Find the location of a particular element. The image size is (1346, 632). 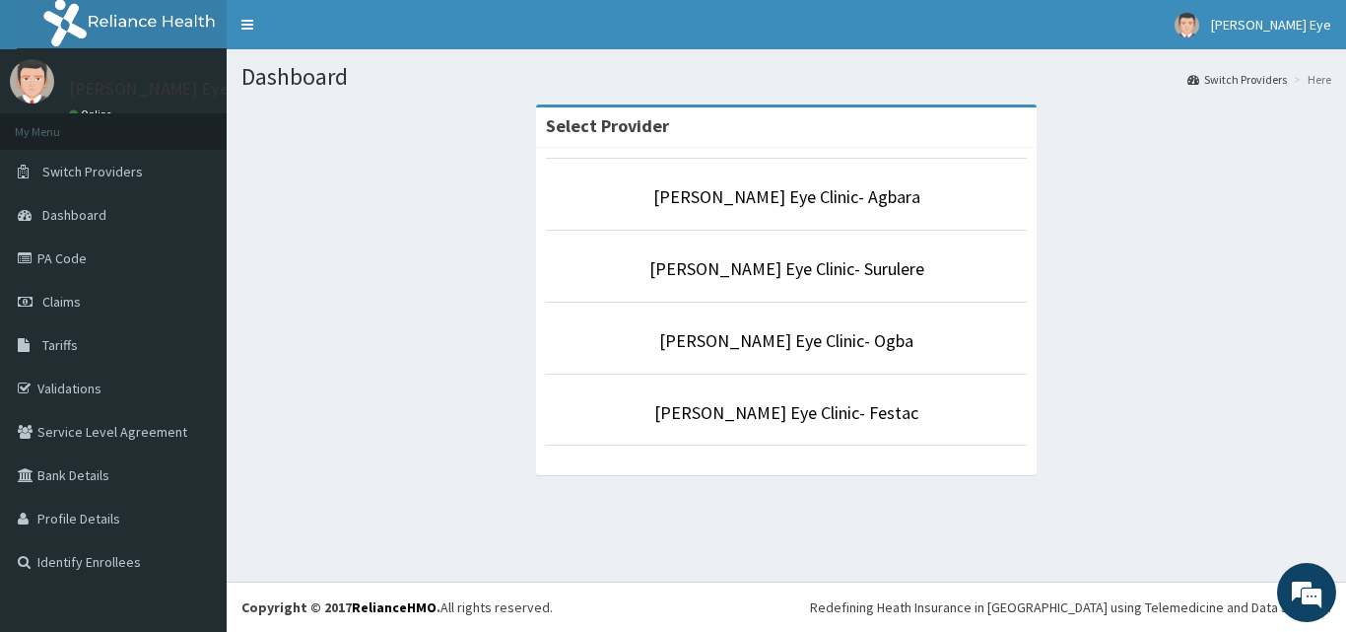

footer: All rights reserved. is located at coordinates (786, 606).